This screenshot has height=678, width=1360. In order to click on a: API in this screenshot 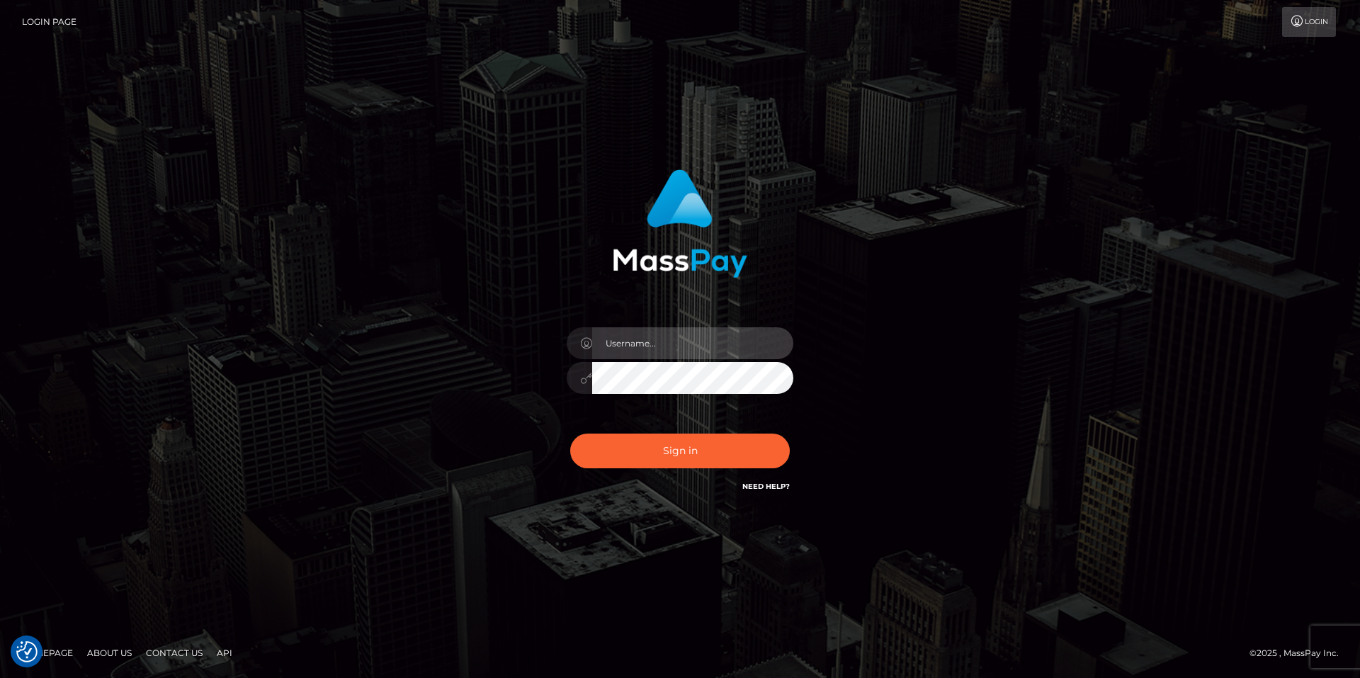, I will do `click(225, 652)`.